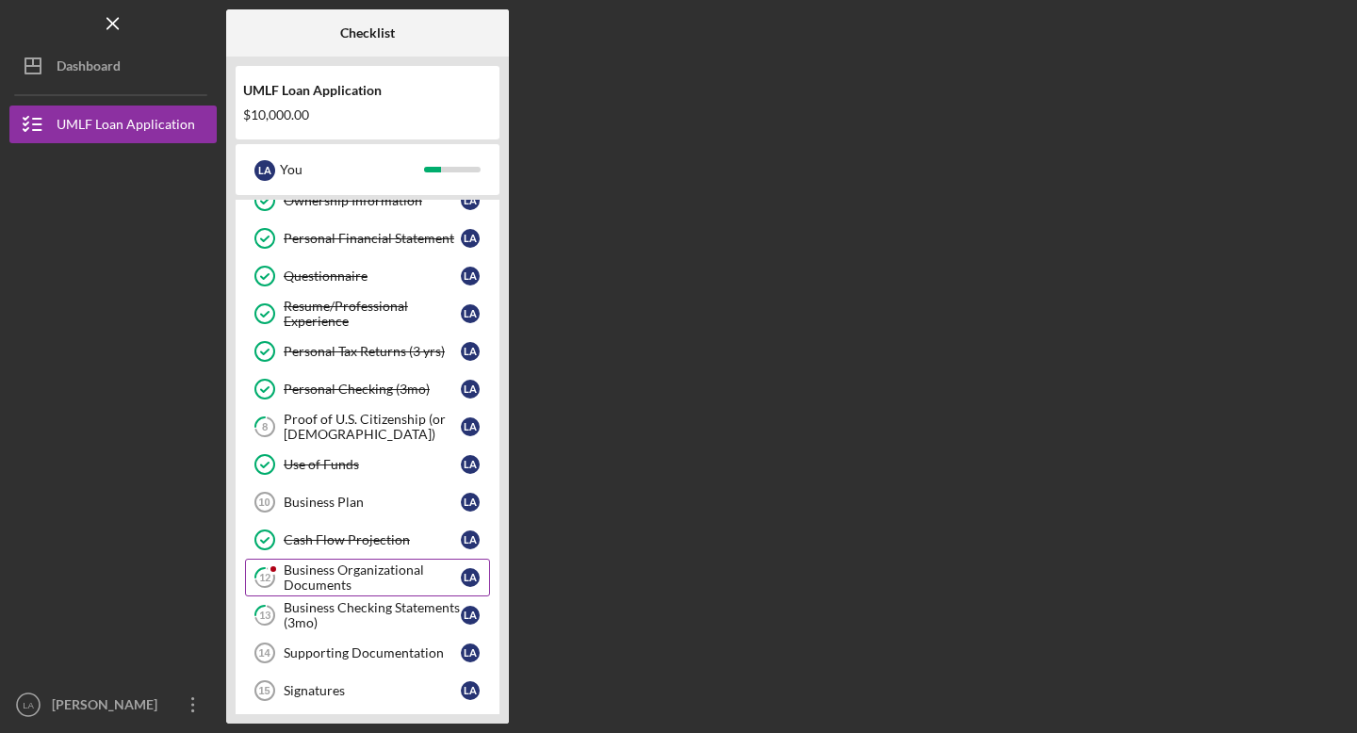  Describe the element at coordinates (372, 276) in the screenshot. I see `div: Questionnaire` at that location.